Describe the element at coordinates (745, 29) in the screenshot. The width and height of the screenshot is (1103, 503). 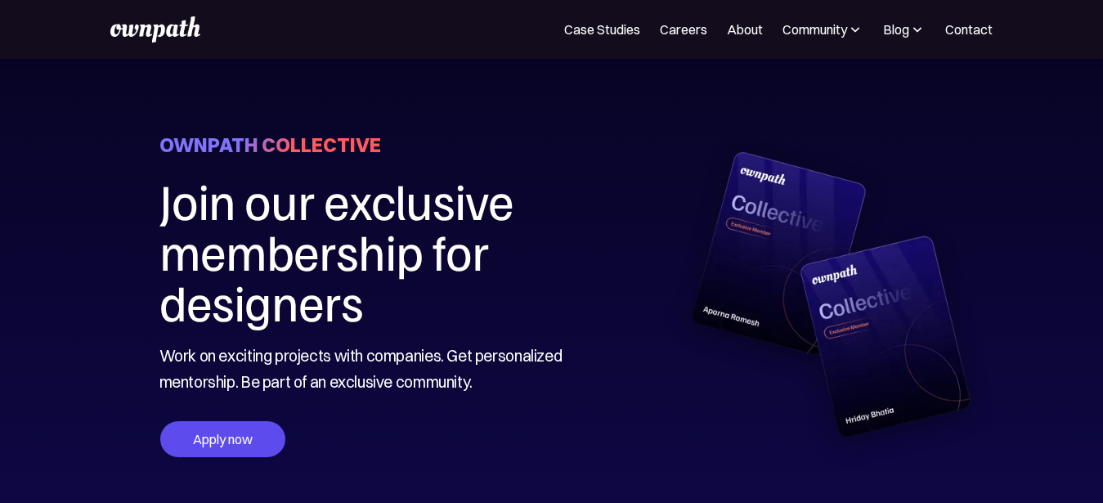
I see `a: About` at that location.